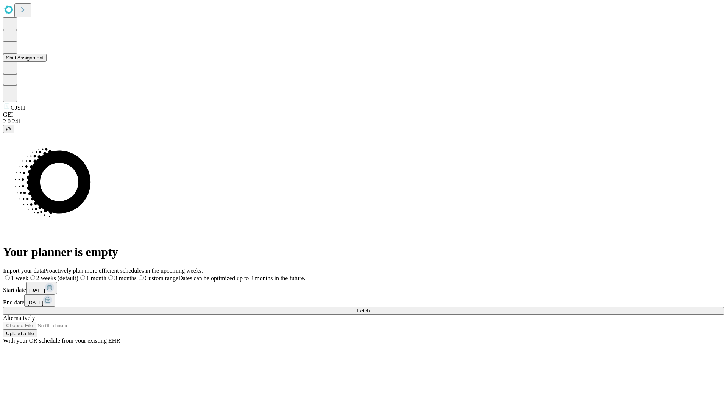  What do you see at coordinates (7, 277) in the screenshot?
I see `input: 1 week` at bounding box center [7, 277].